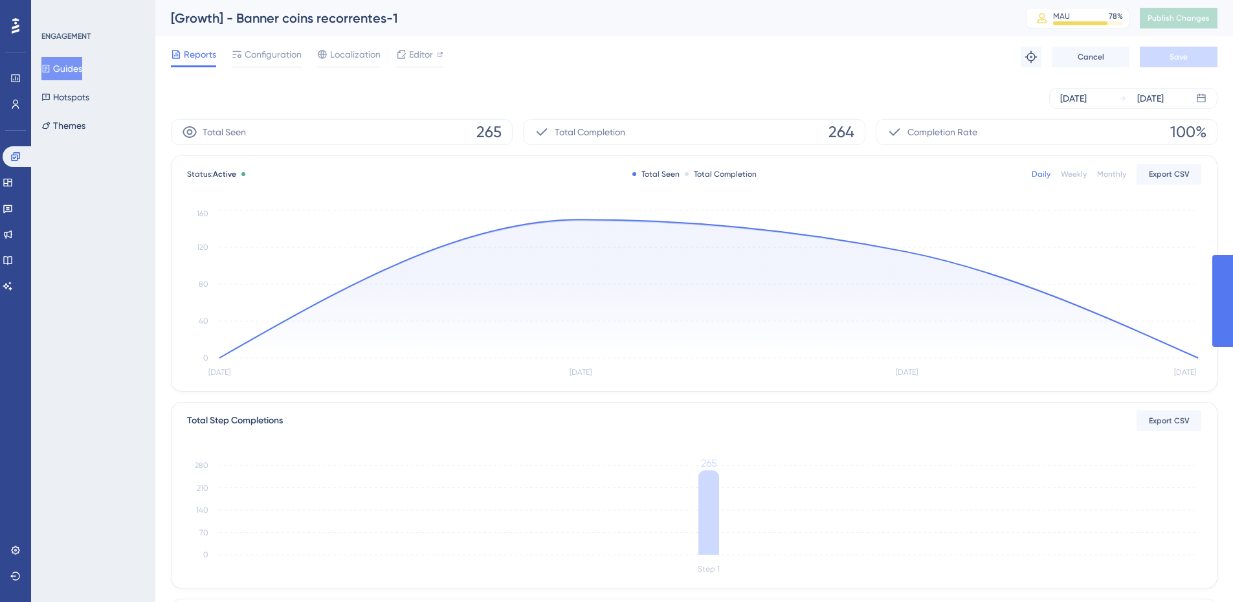 This screenshot has height=602, width=1233. I want to click on tspan: 280, so click(201, 466).